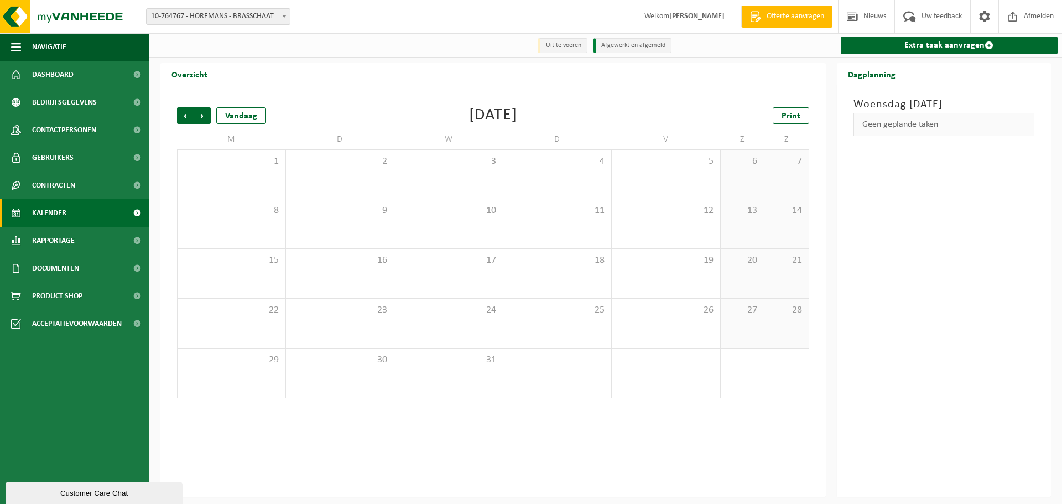 This screenshot has width=1062, height=504. I want to click on span: 7, so click(786, 162).